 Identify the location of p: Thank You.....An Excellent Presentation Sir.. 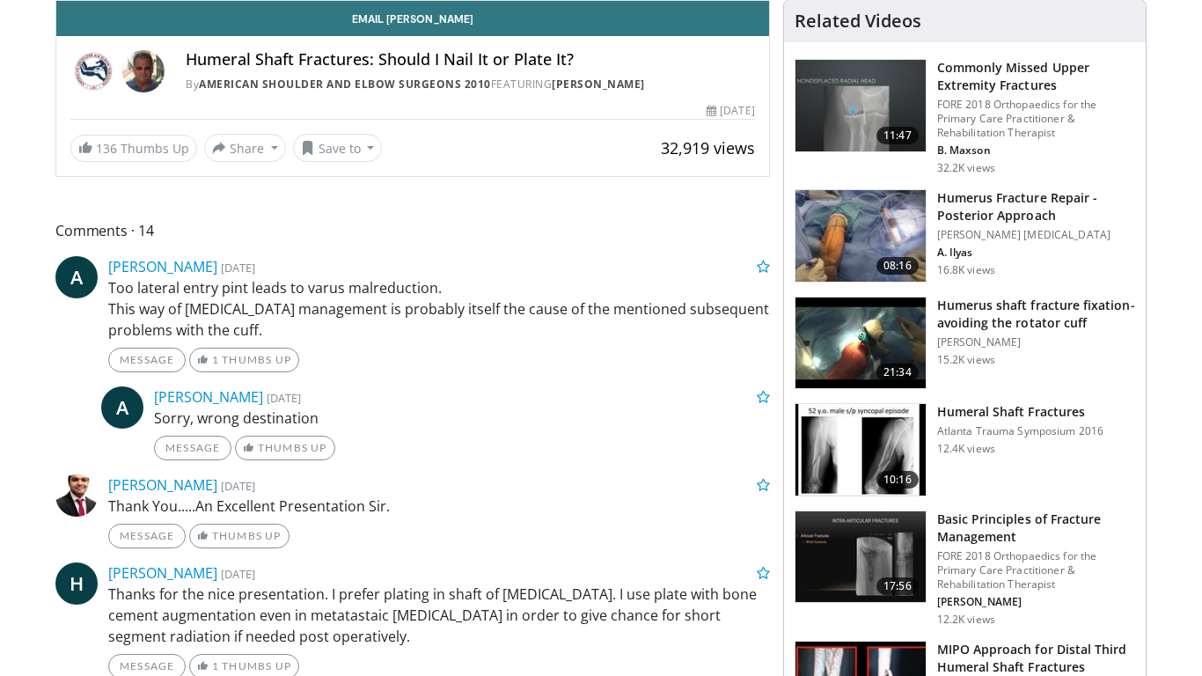
(439, 506).